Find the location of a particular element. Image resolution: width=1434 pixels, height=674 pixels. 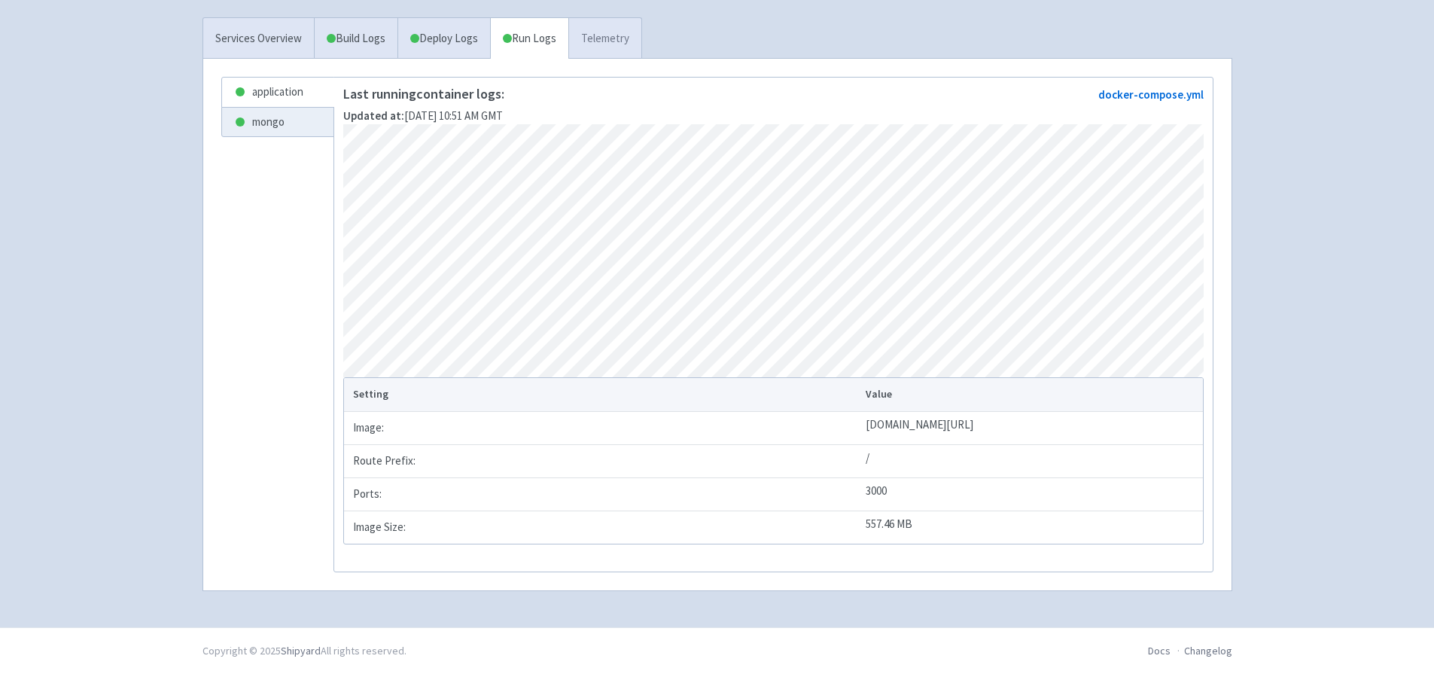

a: Services Overview is located at coordinates (258, 38).